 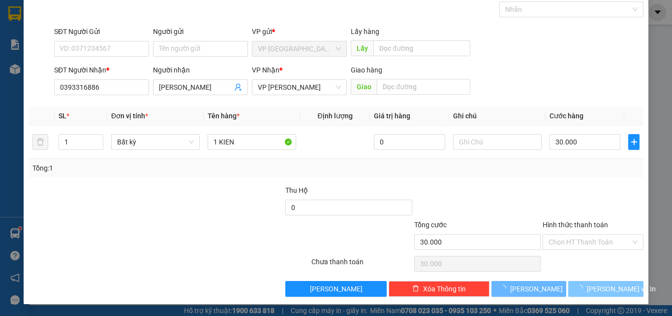 What do you see at coordinates (129, 116) in the screenshot?
I see `span: Đơn vị tính` at bounding box center [129, 116].